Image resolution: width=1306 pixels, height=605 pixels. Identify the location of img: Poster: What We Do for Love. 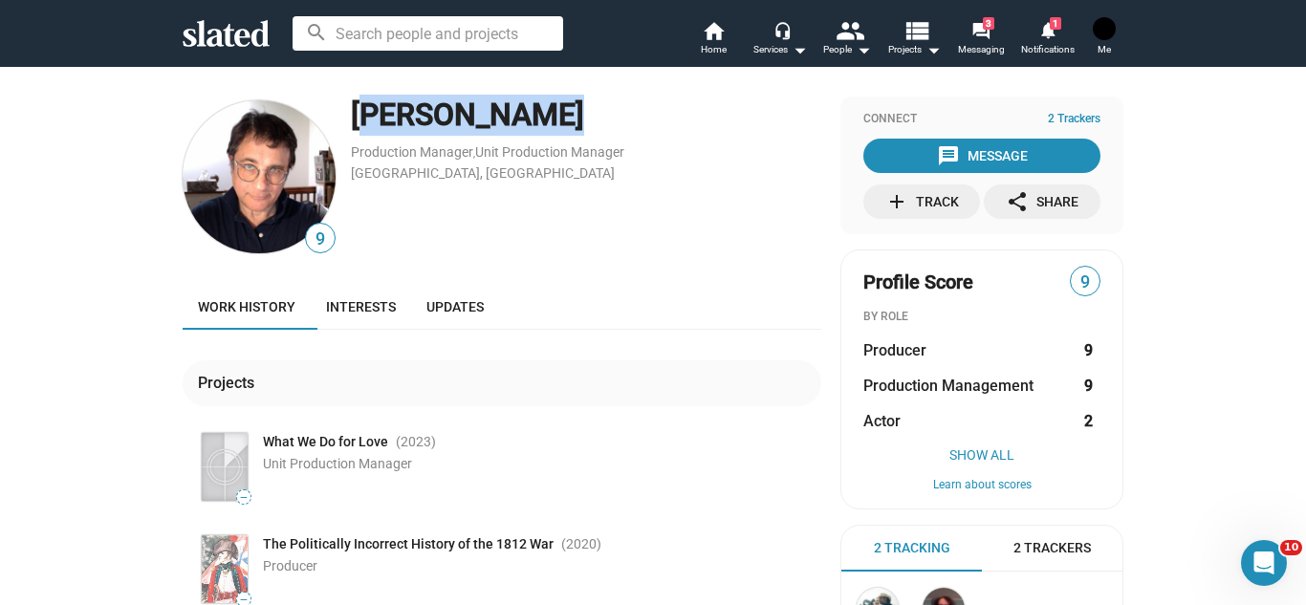
(225, 466).